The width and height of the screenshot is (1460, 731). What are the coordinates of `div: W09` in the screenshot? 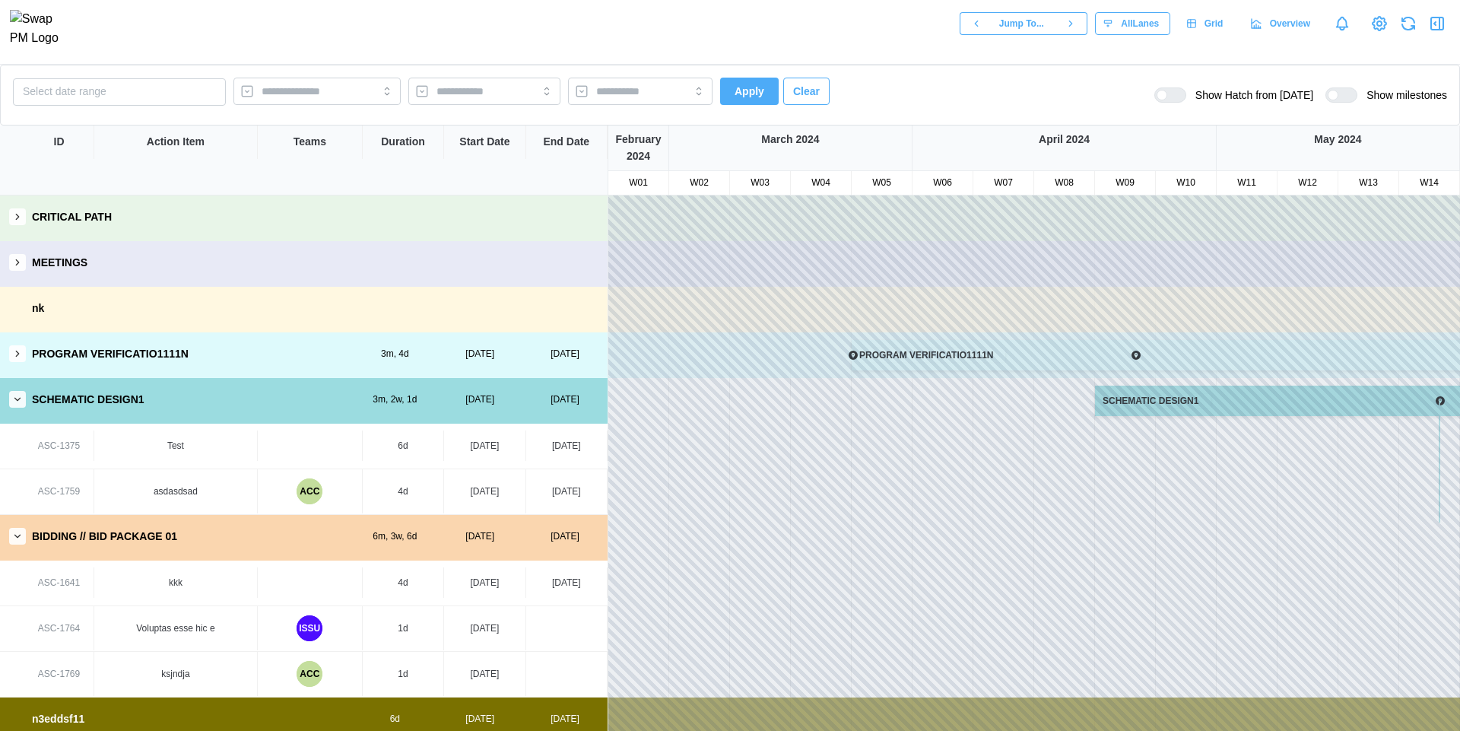 It's located at (1125, 182).